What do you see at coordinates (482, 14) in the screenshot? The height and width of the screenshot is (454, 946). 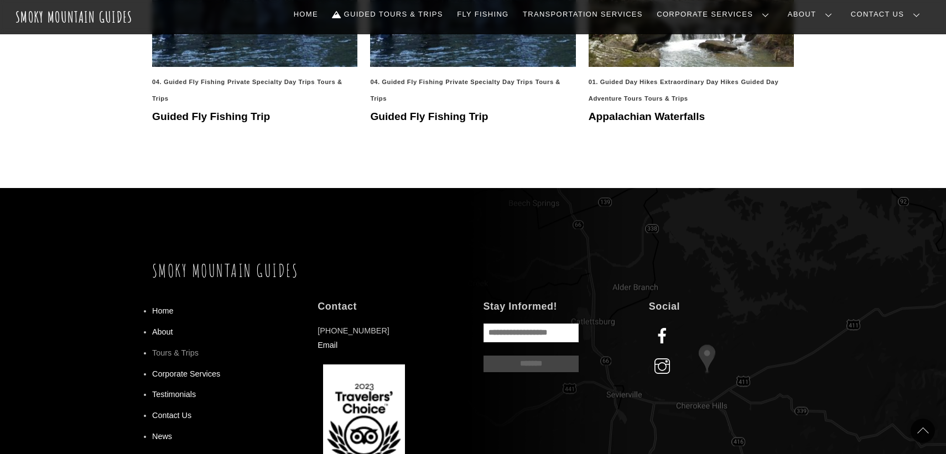 I see `a: Fly Fishing` at bounding box center [482, 14].